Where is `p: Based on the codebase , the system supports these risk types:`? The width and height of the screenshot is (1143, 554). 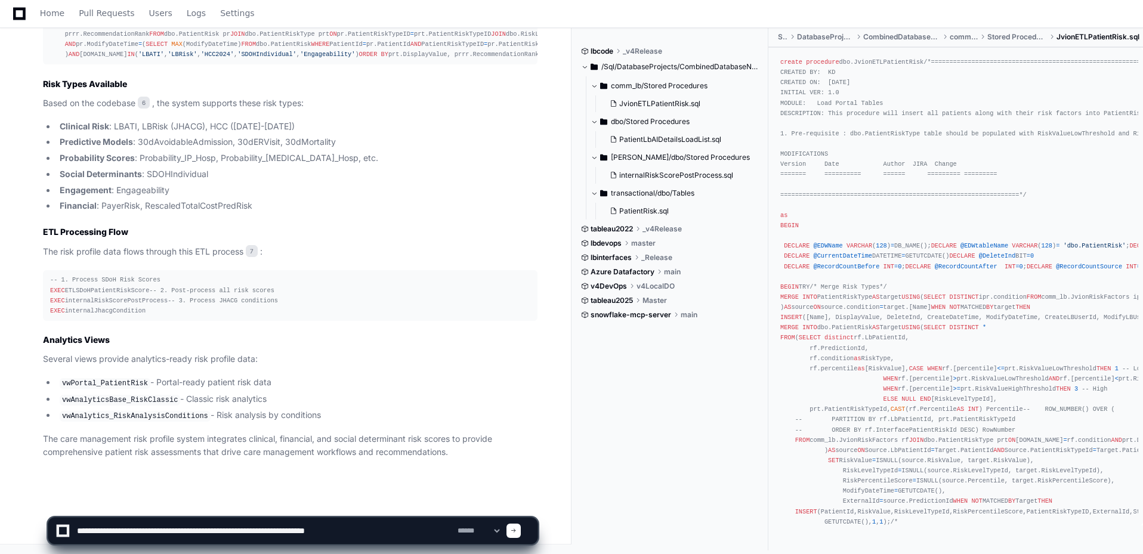
p: Based on the codebase , the system supports these risk types: is located at coordinates (290, 103).